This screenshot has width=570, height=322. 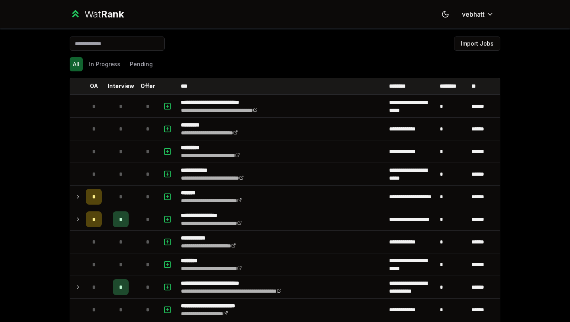 What do you see at coordinates (113, 14) in the screenshot?
I see `span: Rank` at bounding box center [113, 14].